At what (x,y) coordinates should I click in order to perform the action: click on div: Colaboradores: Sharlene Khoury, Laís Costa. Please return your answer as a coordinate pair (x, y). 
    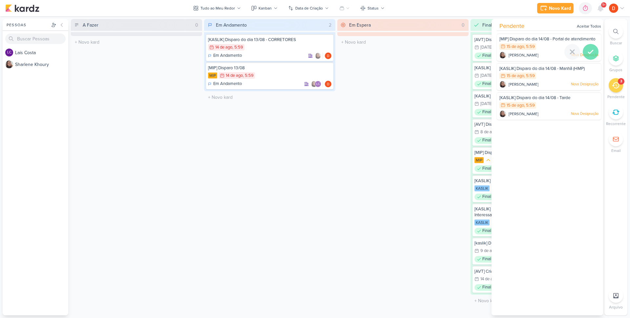
    Looking at the image, I should click on (317, 84).